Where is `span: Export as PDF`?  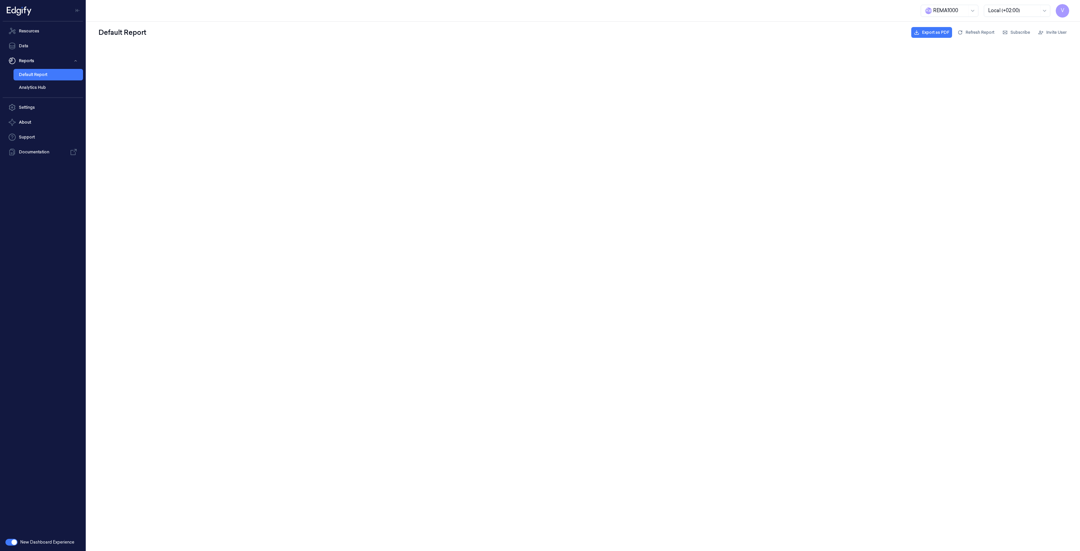 span: Export as PDF is located at coordinates (936, 32).